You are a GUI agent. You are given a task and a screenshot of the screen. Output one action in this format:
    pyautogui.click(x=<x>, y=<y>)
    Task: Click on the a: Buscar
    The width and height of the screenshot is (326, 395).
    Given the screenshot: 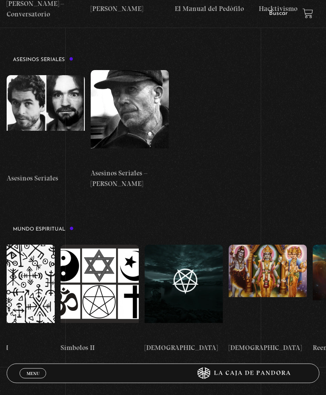 What is the action you would take?
    pyautogui.click(x=279, y=13)
    